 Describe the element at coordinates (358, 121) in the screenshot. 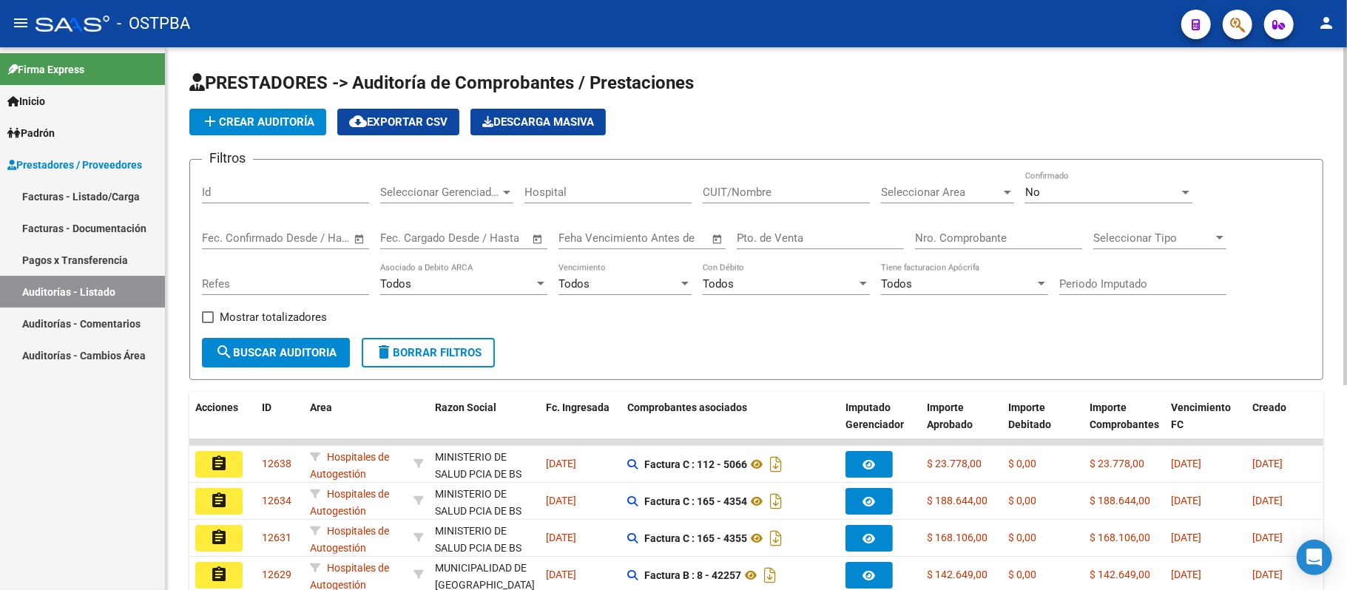

I see `mat-icon: cloud_download` at that location.